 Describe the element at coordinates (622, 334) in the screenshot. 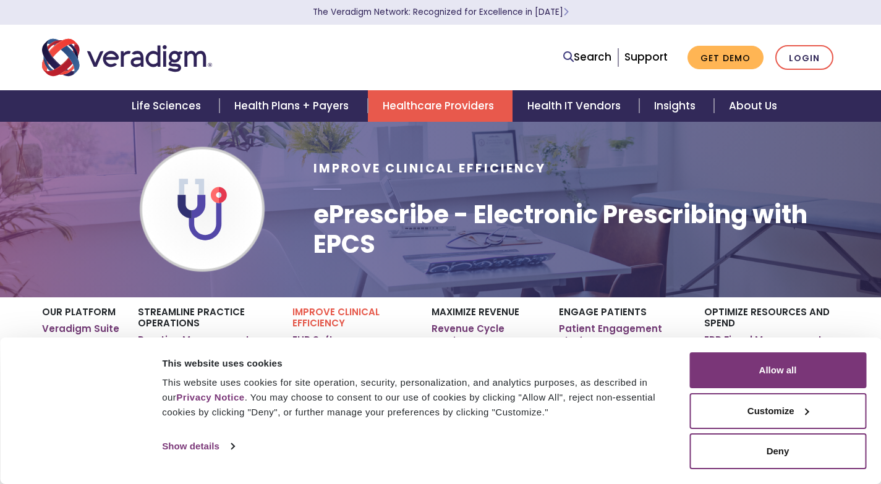

I see `a: Patient Engagement Platform` at that location.